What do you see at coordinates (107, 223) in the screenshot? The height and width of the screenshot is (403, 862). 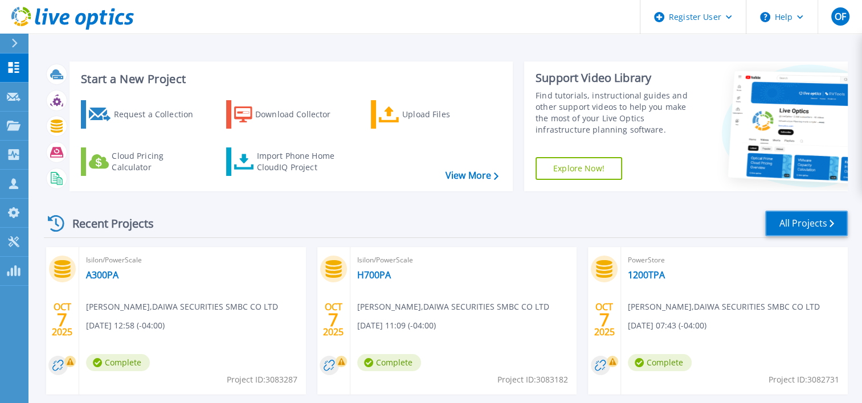 I see `div: Recent Projects` at bounding box center [107, 223].